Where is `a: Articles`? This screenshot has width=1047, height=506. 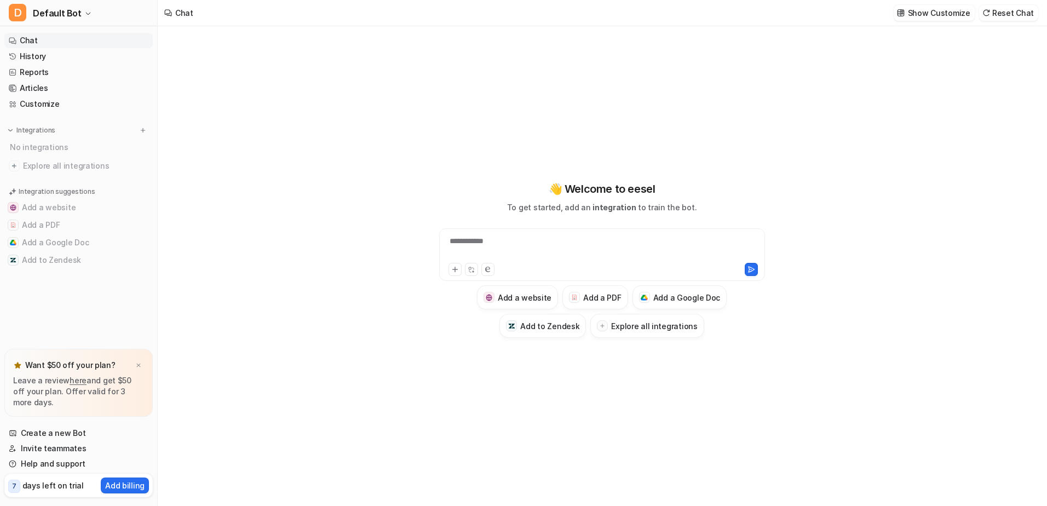
a: Articles is located at coordinates (78, 88).